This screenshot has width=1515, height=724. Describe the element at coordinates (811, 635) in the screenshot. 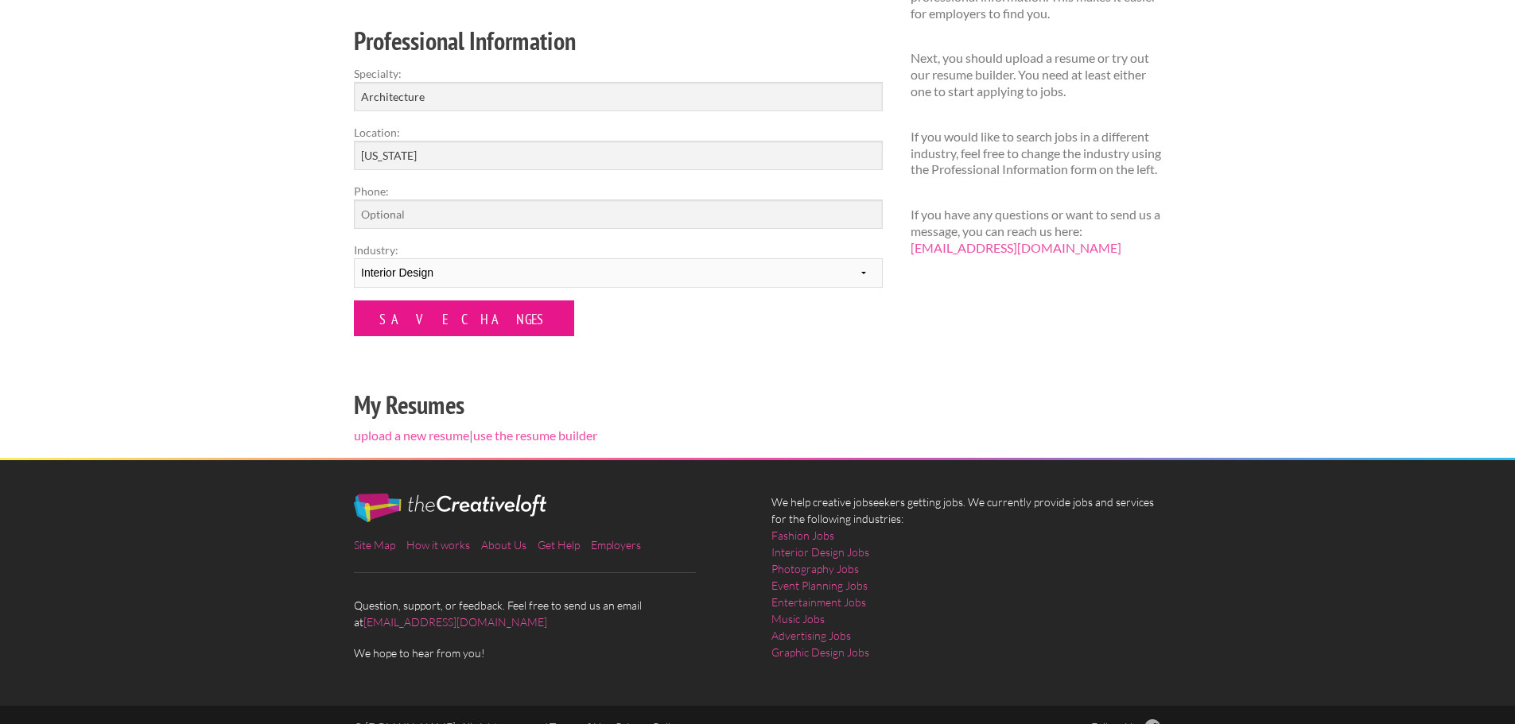

I see `a: Advertising Jobs` at that location.